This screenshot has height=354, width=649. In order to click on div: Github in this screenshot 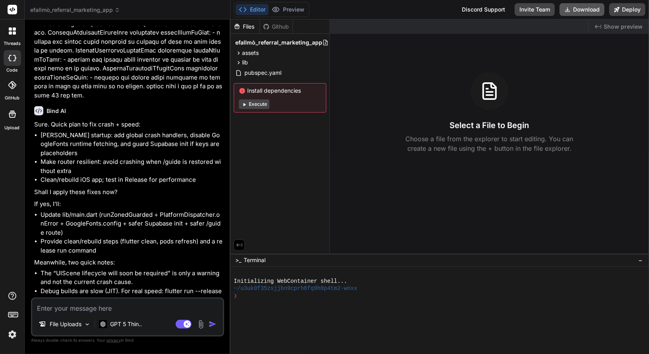, I will do `click(276, 27)`.